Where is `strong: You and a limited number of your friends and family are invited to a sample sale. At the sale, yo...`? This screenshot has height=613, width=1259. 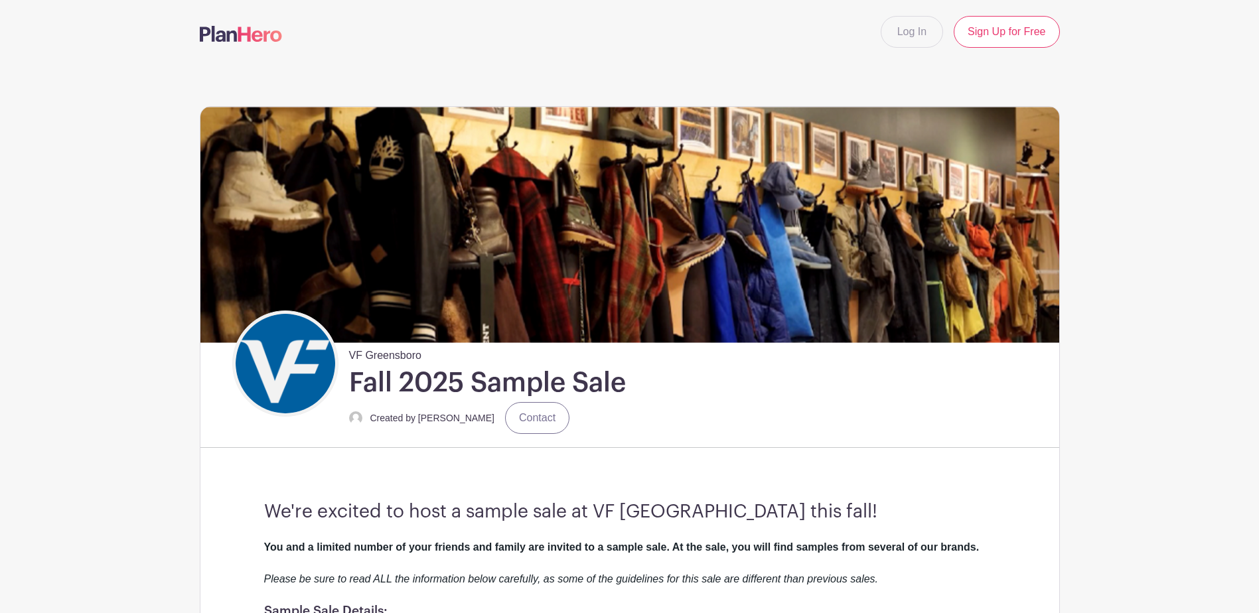 strong: You and a limited number of your friends and family are invited to a sample sale. At the sale, yo... is located at coordinates (622, 547).